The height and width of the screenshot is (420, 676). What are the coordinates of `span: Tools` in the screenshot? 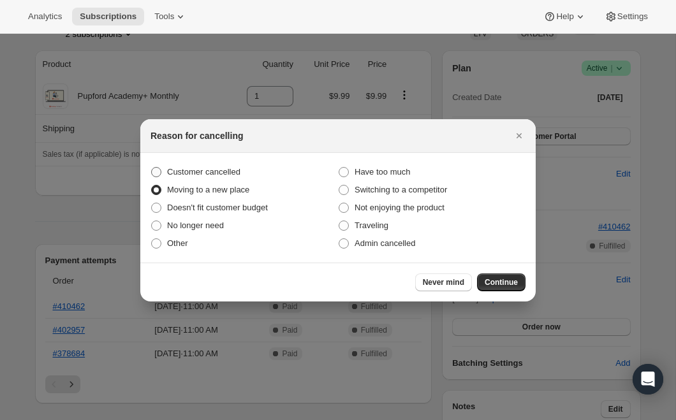 It's located at (164, 17).